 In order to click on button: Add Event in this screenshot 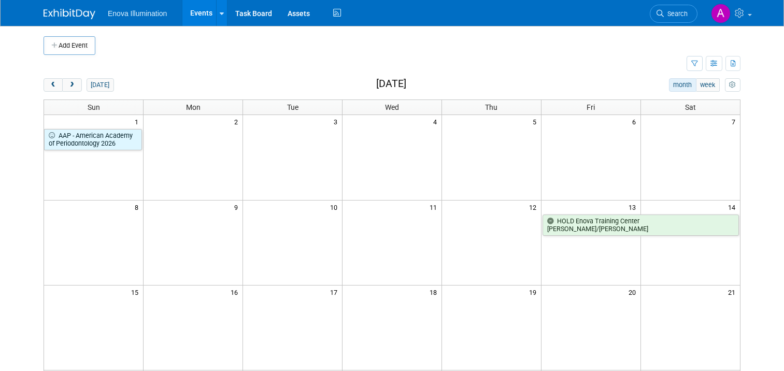, I will do `click(69, 46)`.